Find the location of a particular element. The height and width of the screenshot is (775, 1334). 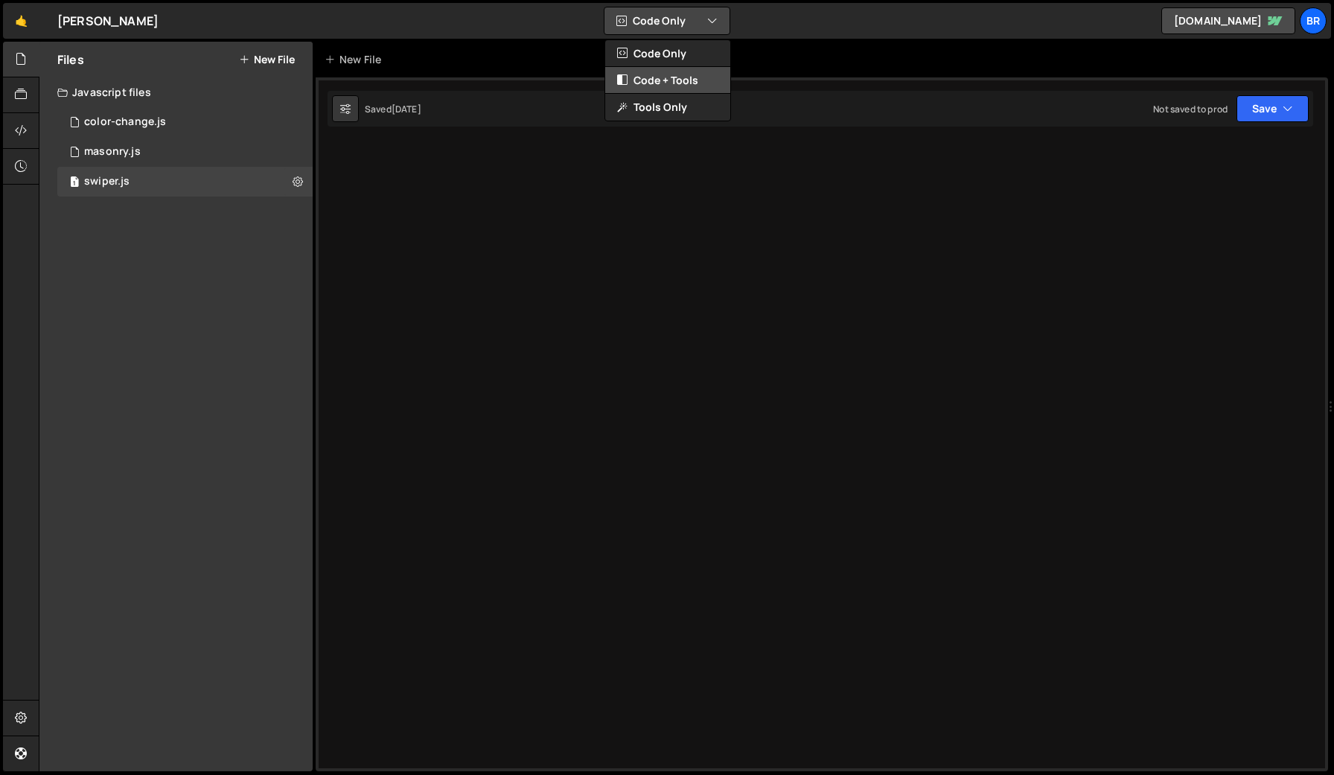

button: Tools Only is located at coordinates (668, 107).